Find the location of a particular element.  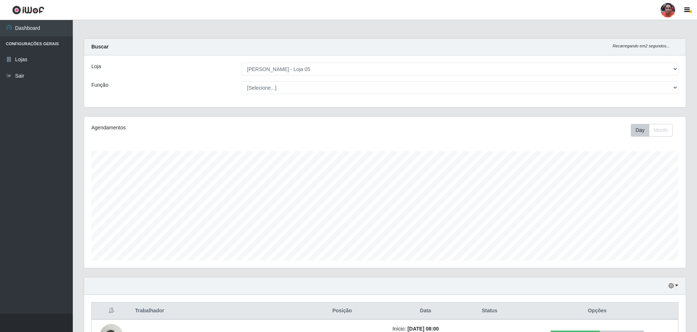

img: CoreUI Logo is located at coordinates (28, 10).